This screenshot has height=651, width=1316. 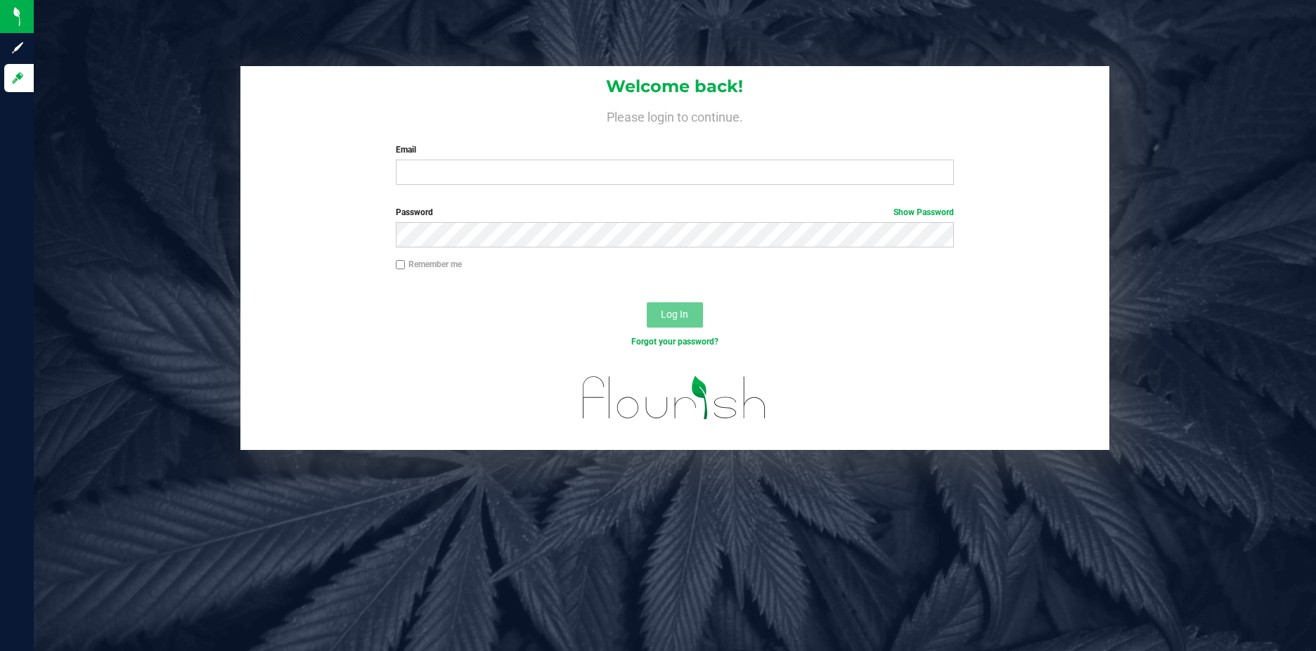 I want to click on a: Show Password, so click(x=924, y=212).